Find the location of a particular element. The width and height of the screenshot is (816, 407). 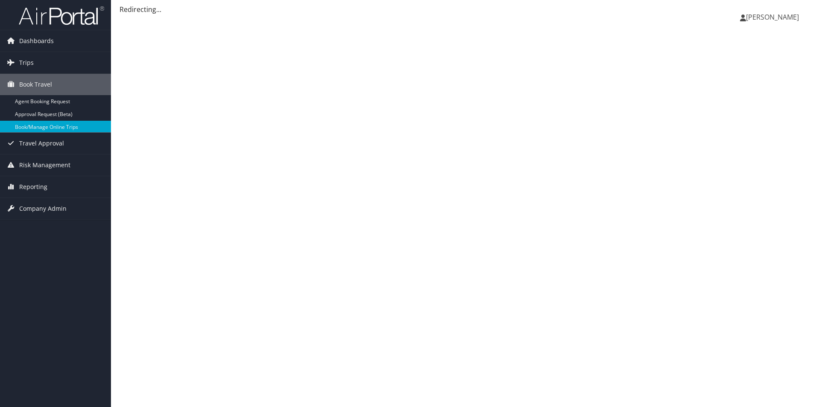

span: Company Admin is located at coordinates (43, 209).